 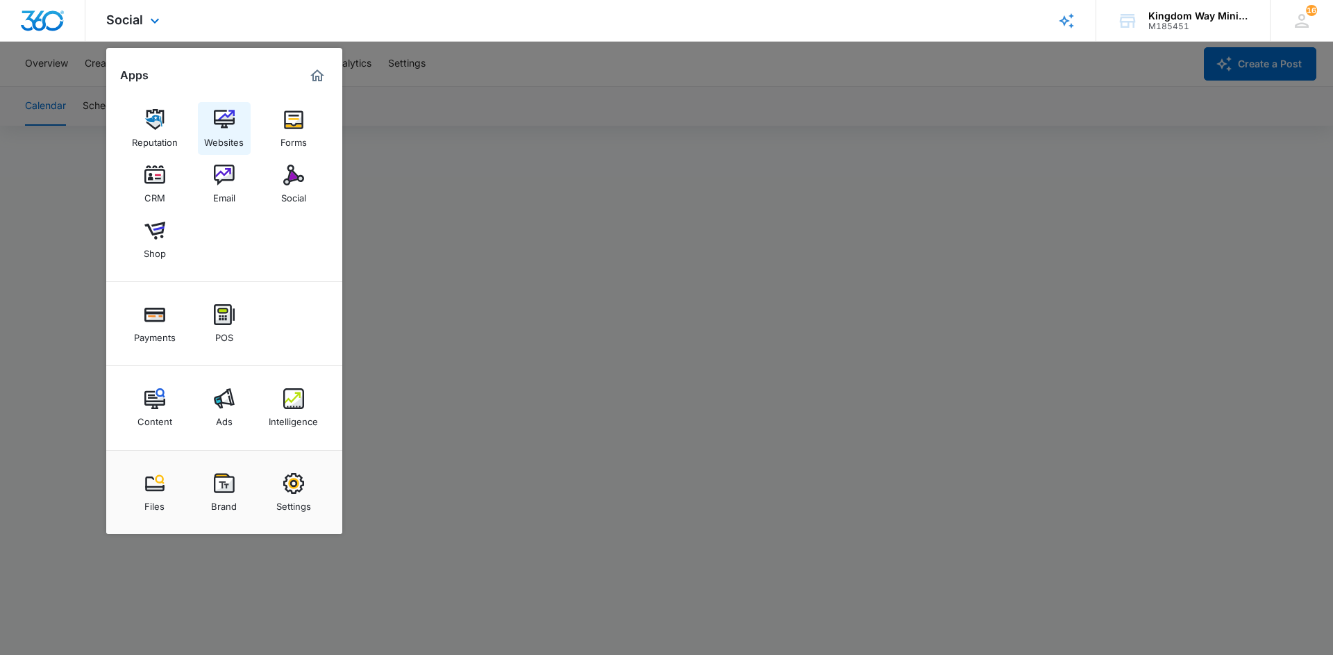 I want to click on div: Ads, so click(x=224, y=418).